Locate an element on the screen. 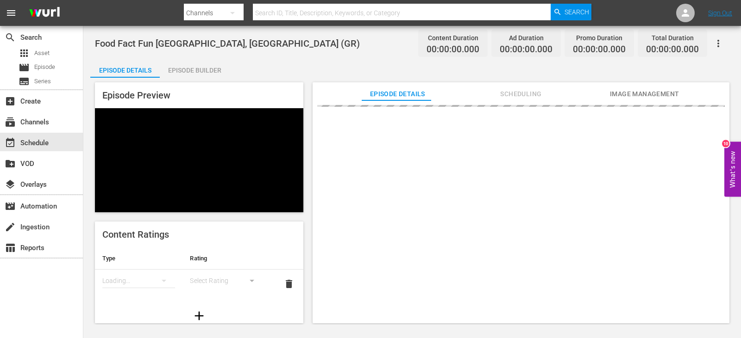 The height and width of the screenshot is (338, 741). div: Episode Builder is located at coordinates (194, 70).